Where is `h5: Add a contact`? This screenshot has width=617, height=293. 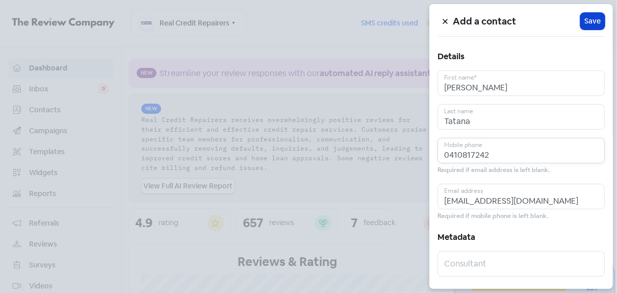
h5: Add a contact is located at coordinates (517, 21).